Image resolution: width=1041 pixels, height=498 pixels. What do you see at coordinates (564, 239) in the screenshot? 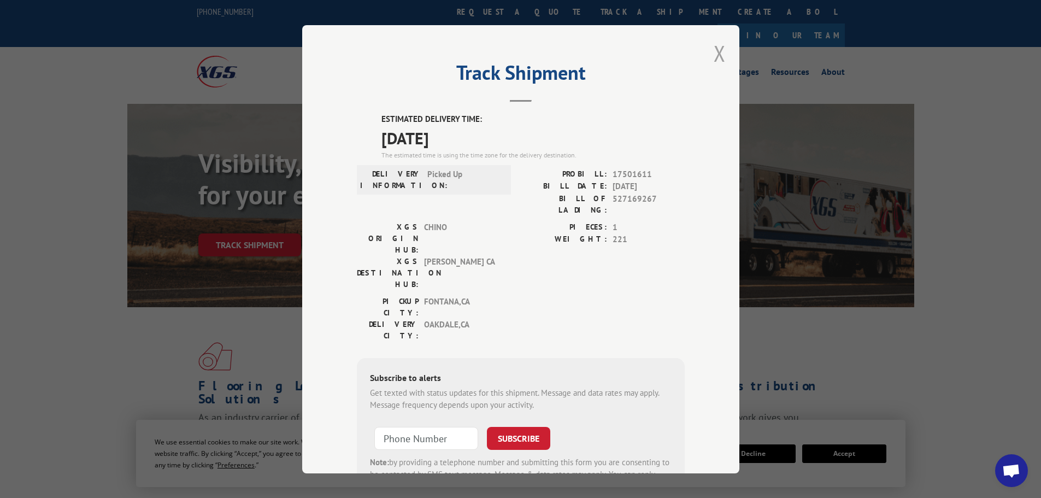
I see `label: WEIGHT:` at bounding box center [564, 239].